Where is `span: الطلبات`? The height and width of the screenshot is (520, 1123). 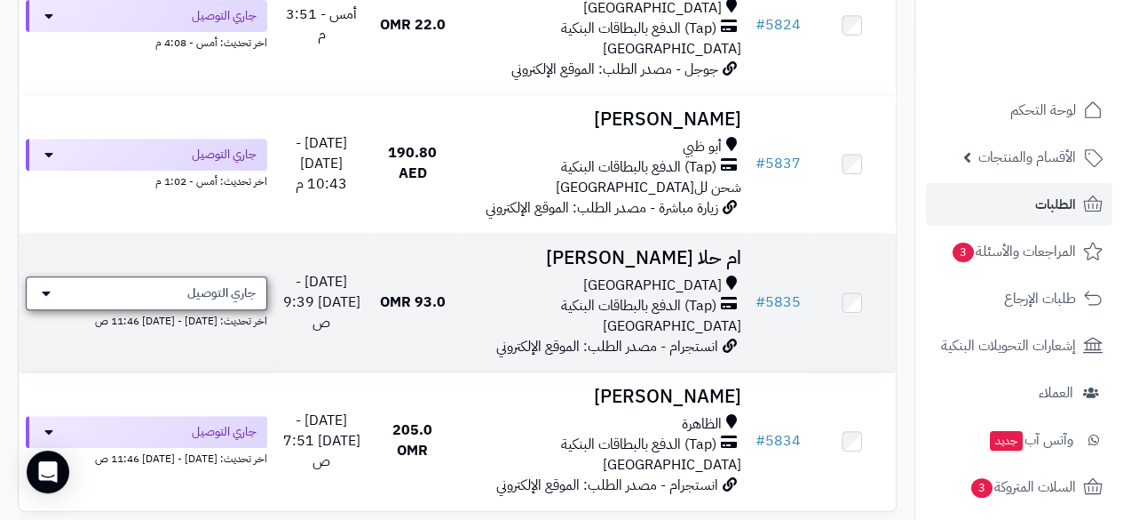
span: الطلبات is located at coordinates (1056, 204).